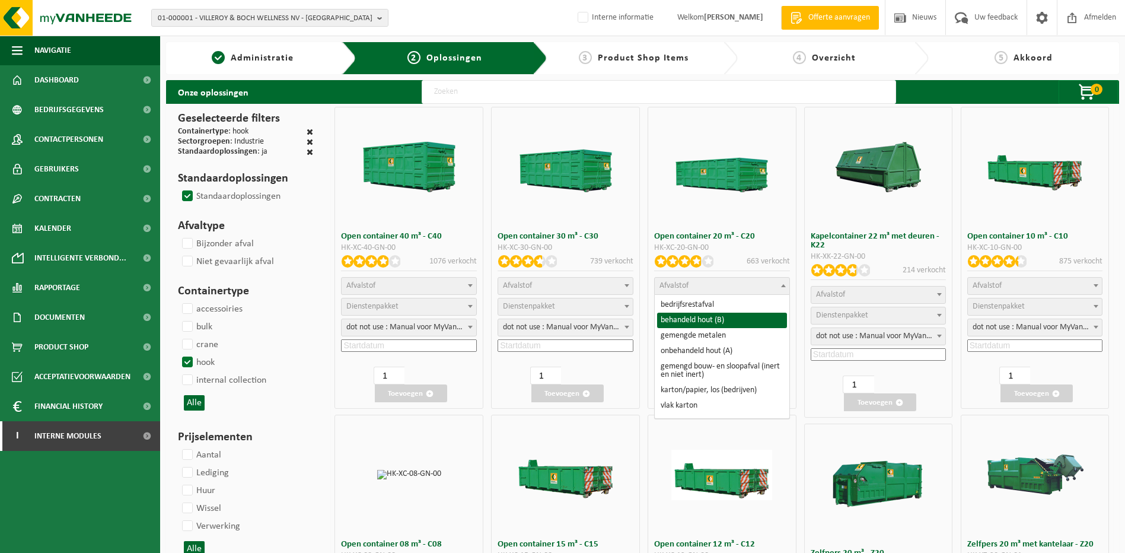  What do you see at coordinates (218, 151) in the screenshot?
I see `span: Standaardoplossingen` at bounding box center [218, 151].